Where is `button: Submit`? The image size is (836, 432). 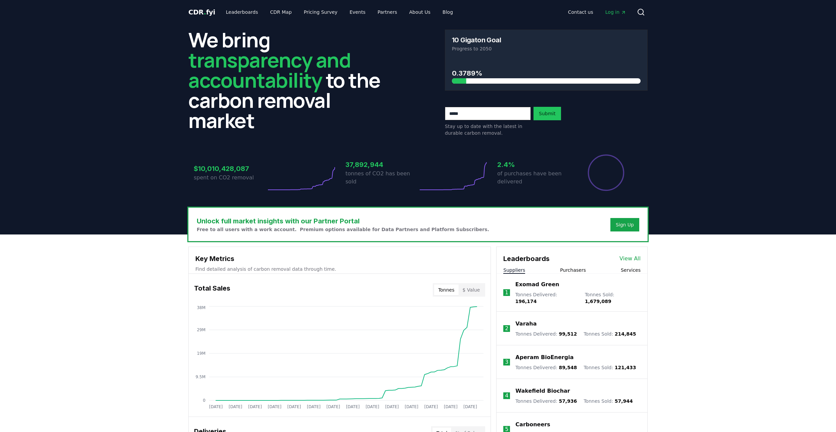 button: Submit is located at coordinates (547, 113).